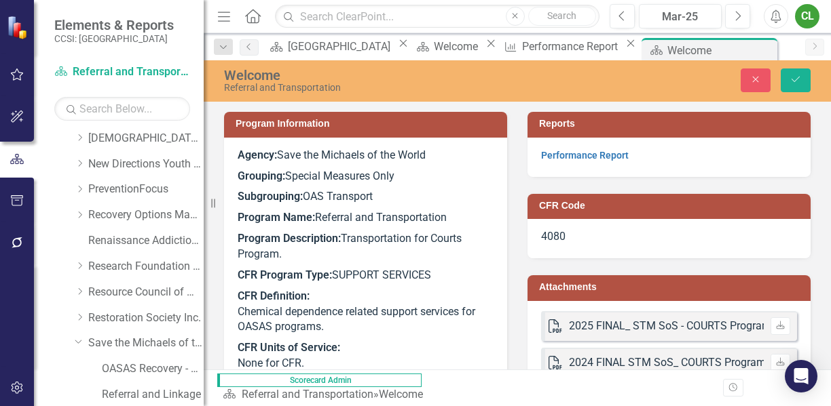 The image size is (831, 406). Describe the element at coordinates (349, 246) in the screenshot. I see `span: Transportation for Courts Program.` at that location.